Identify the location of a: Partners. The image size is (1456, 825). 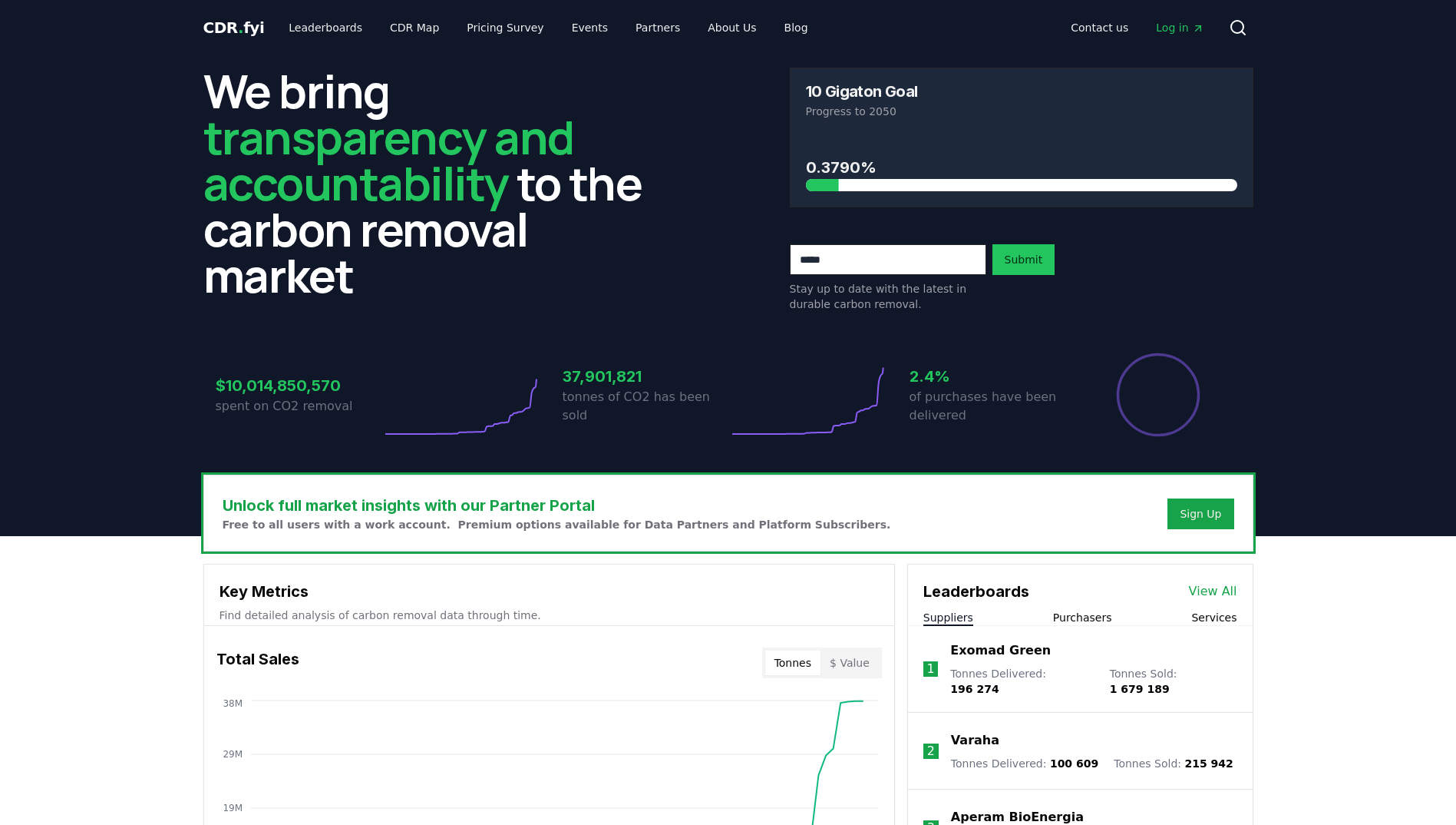
(658, 28).